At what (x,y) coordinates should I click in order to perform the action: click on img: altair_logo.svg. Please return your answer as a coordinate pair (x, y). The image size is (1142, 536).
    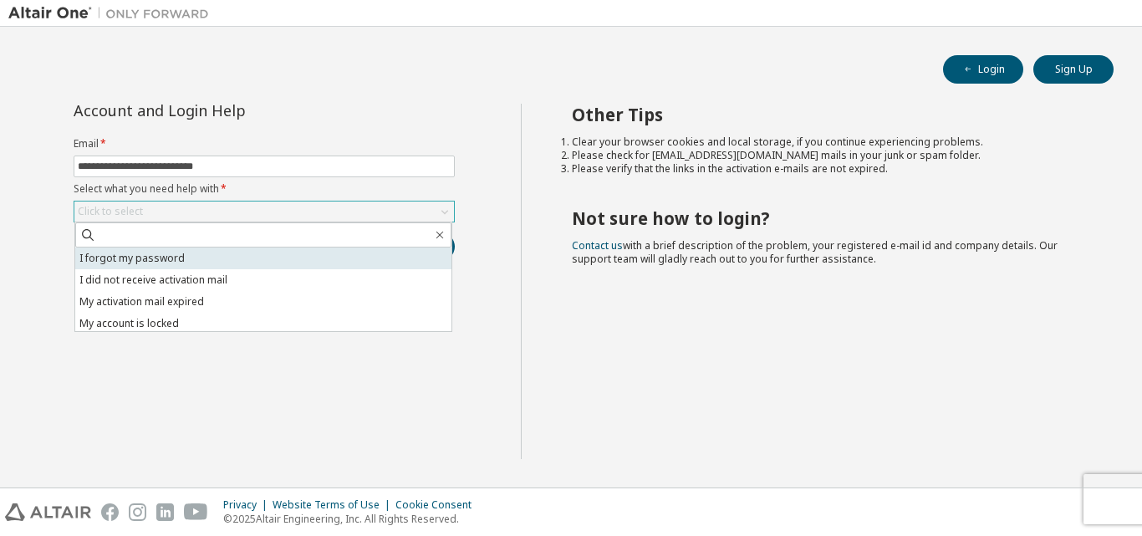
    Looking at the image, I should click on (48, 512).